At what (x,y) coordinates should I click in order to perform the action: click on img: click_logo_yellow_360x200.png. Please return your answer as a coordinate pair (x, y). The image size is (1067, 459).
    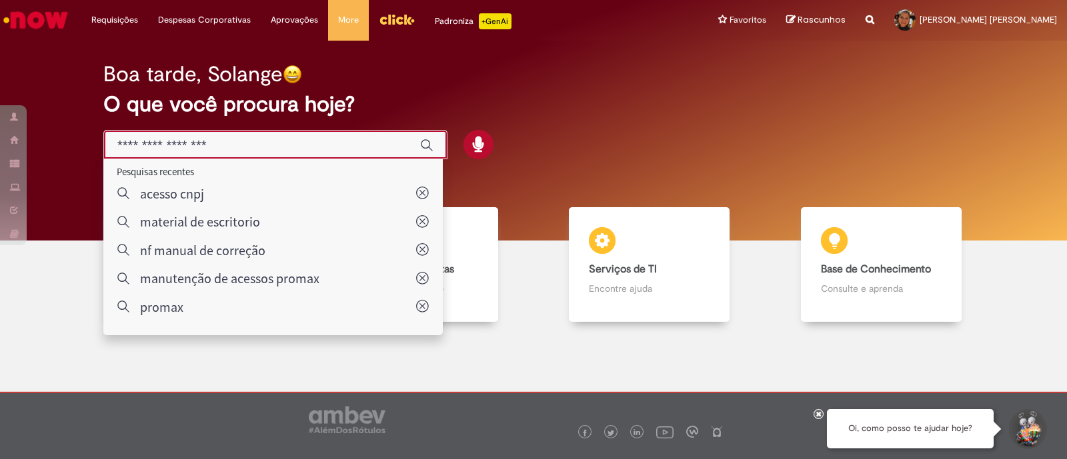
    Looking at the image, I should click on (397, 19).